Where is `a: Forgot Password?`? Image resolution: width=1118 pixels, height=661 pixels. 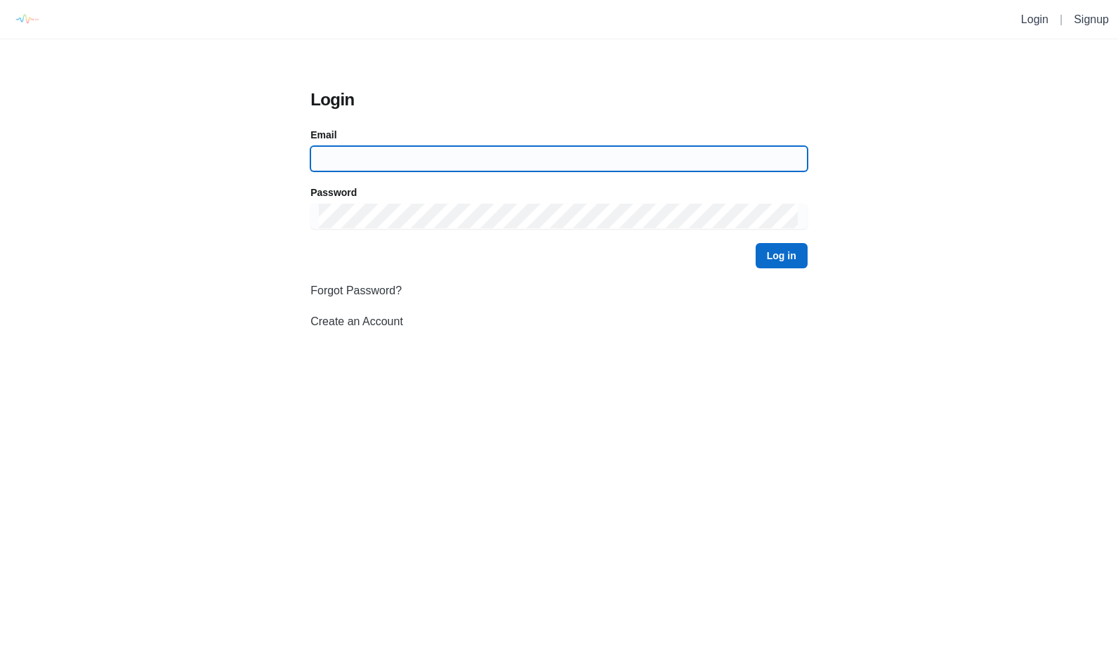
a: Forgot Password? is located at coordinates (356, 290).